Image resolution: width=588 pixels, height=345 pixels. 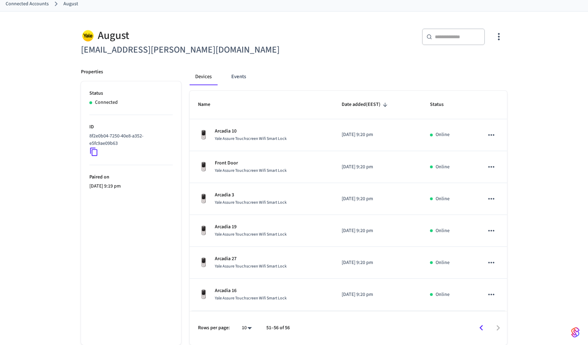 I want to click on table: sticky table, so click(x=349, y=201).